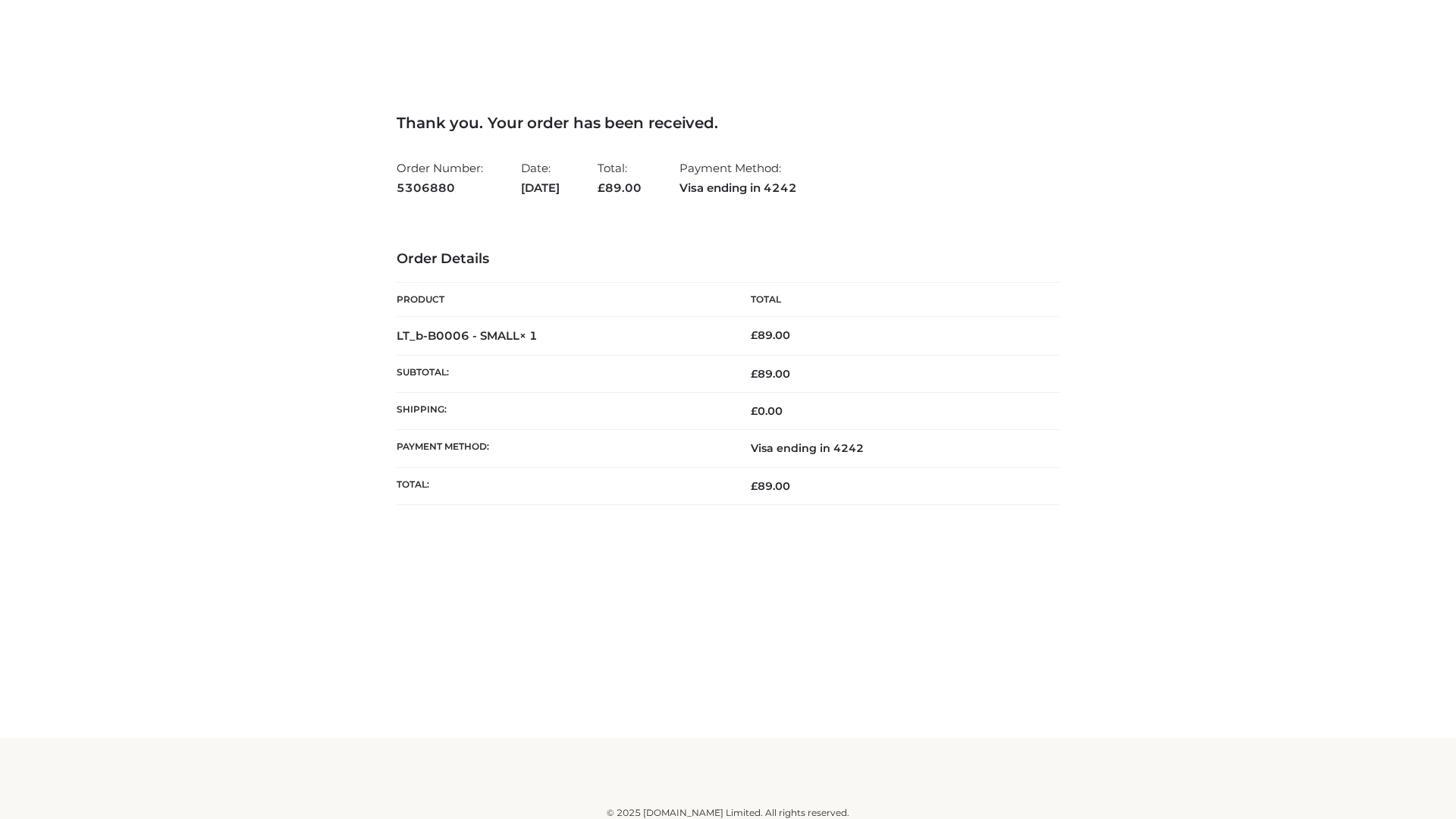  Describe the element at coordinates (562, 485) in the screenshot. I see `th: Total:` at that location.